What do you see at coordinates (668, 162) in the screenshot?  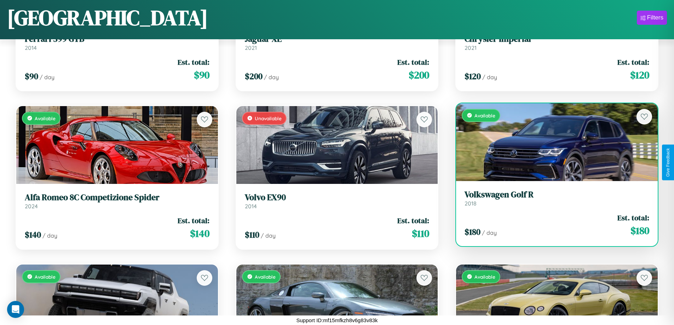 I see `div: Give Feedback` at bounding box center [668, 162].